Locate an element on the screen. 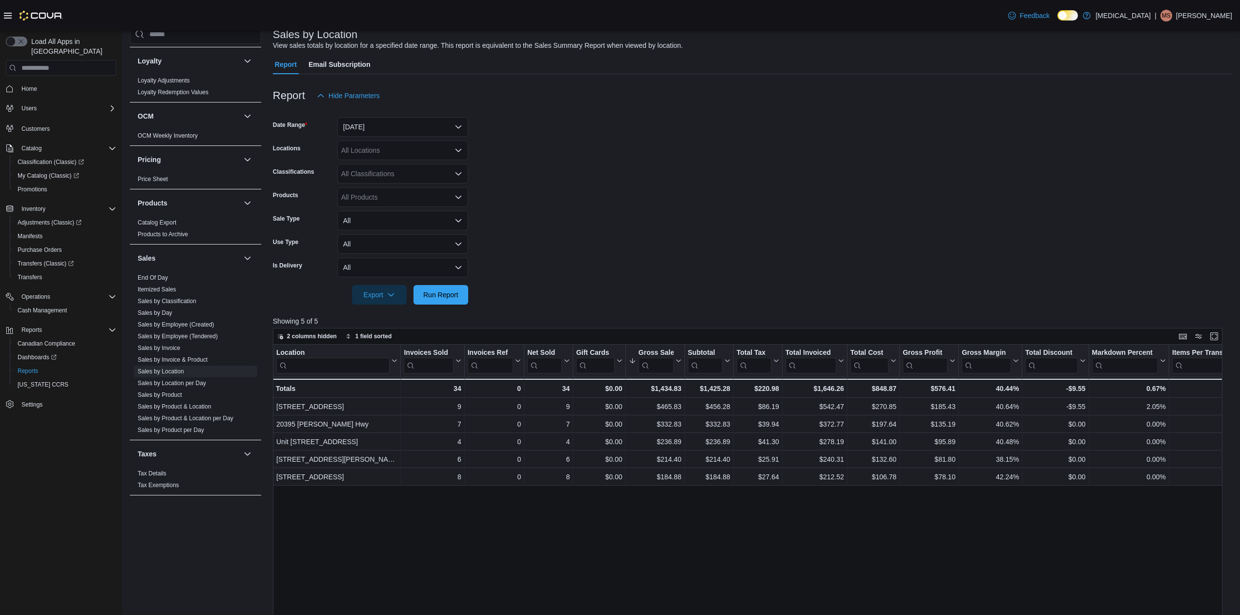 This screenshot has height=615, width=1240. div: 40.44% is located at coordinates (990, 389).